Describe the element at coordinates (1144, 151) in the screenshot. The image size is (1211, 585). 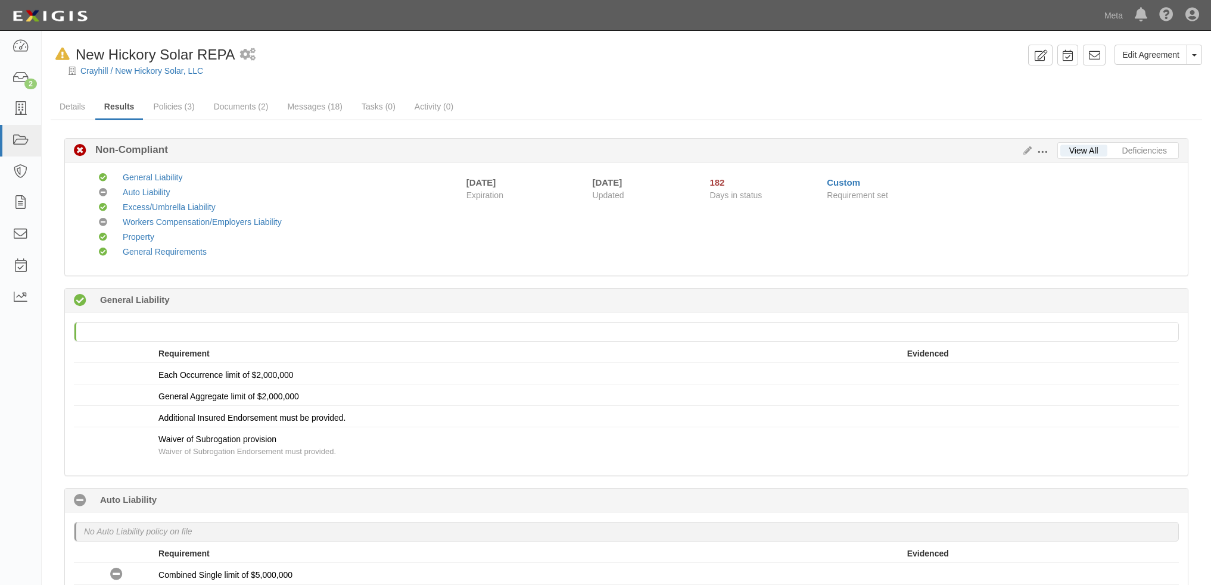
I see `a: Deficiencies` at that location.